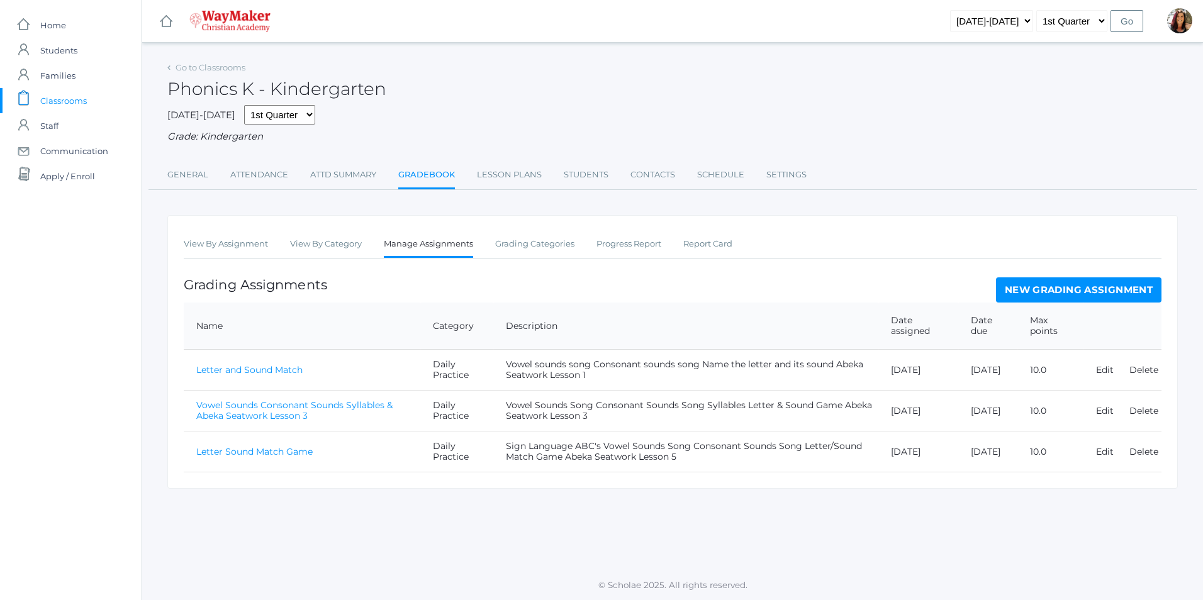  What do you see at coordinates (254, 452) in the screenshot?
I see `a: Letter Sound Match Game` at bounding box center [254, 452].